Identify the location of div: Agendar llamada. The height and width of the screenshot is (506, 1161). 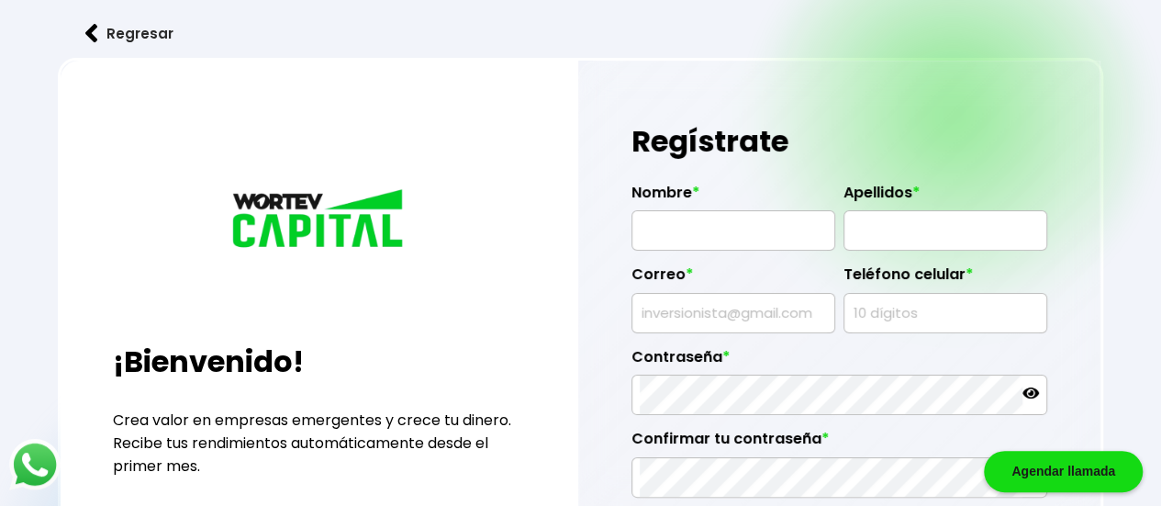
(1063, 471).